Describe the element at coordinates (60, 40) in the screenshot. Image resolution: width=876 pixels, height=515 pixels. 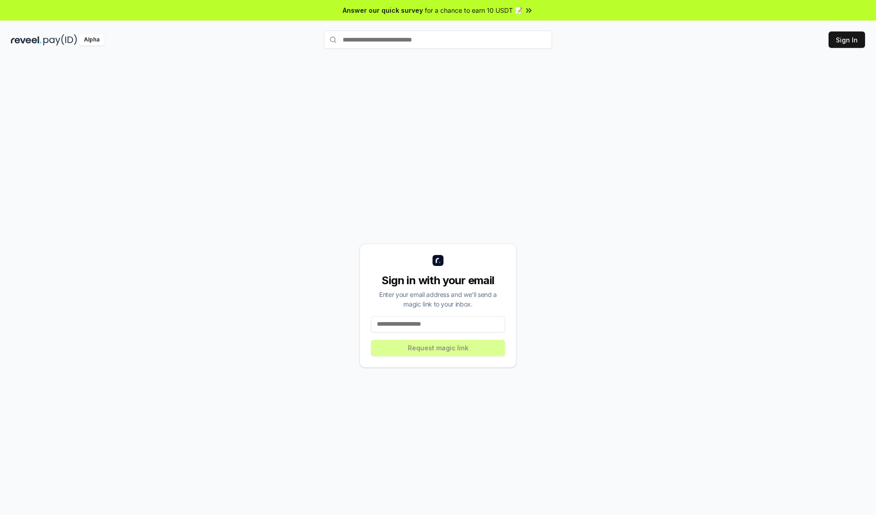
I see `img: pay_id` at that location.